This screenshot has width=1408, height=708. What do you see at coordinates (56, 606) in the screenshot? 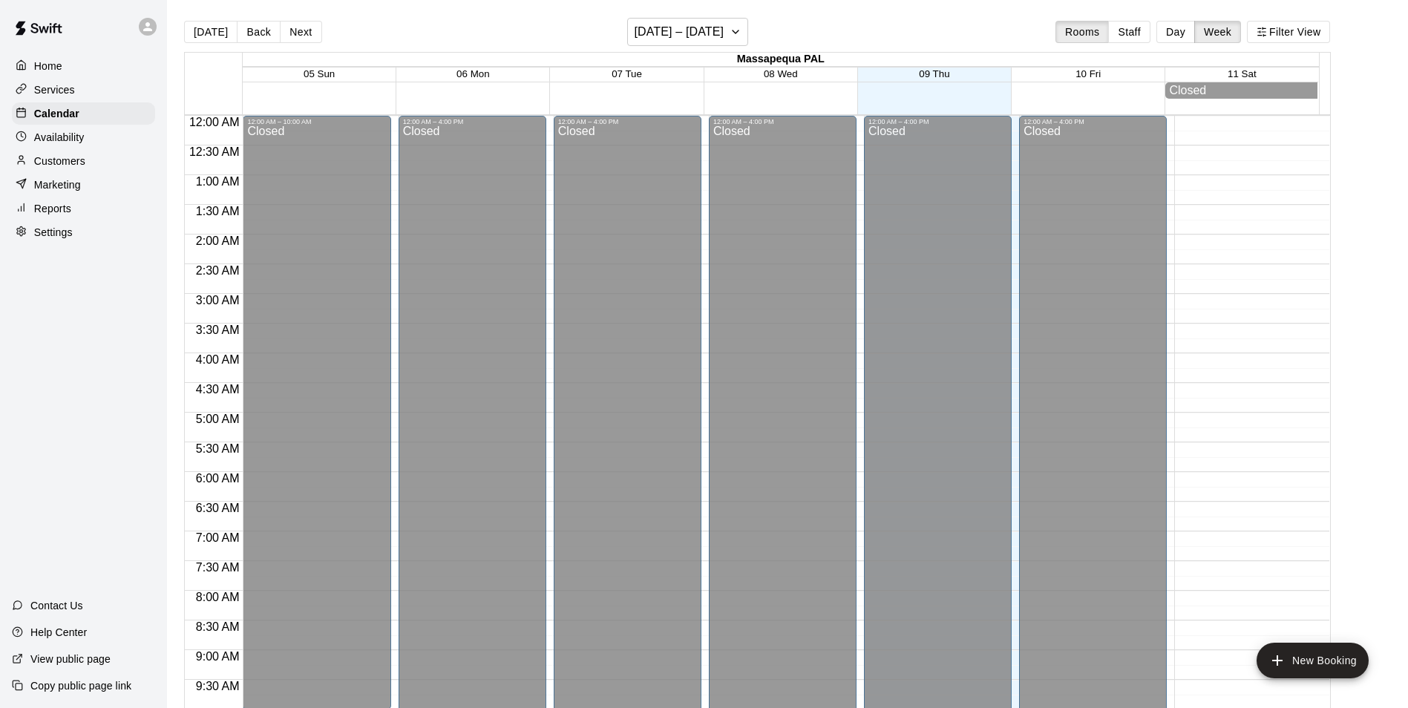
I see `p: Contact Us` at bounding box center [56, 606].